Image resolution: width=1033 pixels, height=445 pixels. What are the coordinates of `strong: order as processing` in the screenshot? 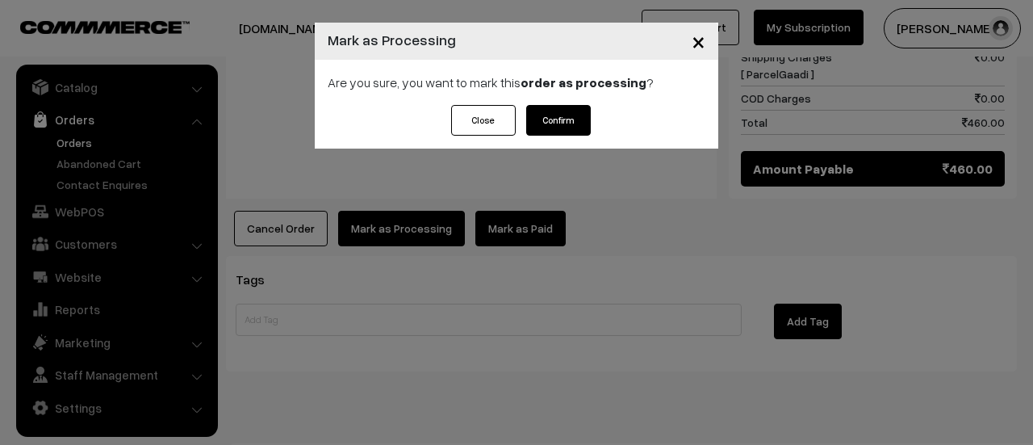 It's located at (584, 82).